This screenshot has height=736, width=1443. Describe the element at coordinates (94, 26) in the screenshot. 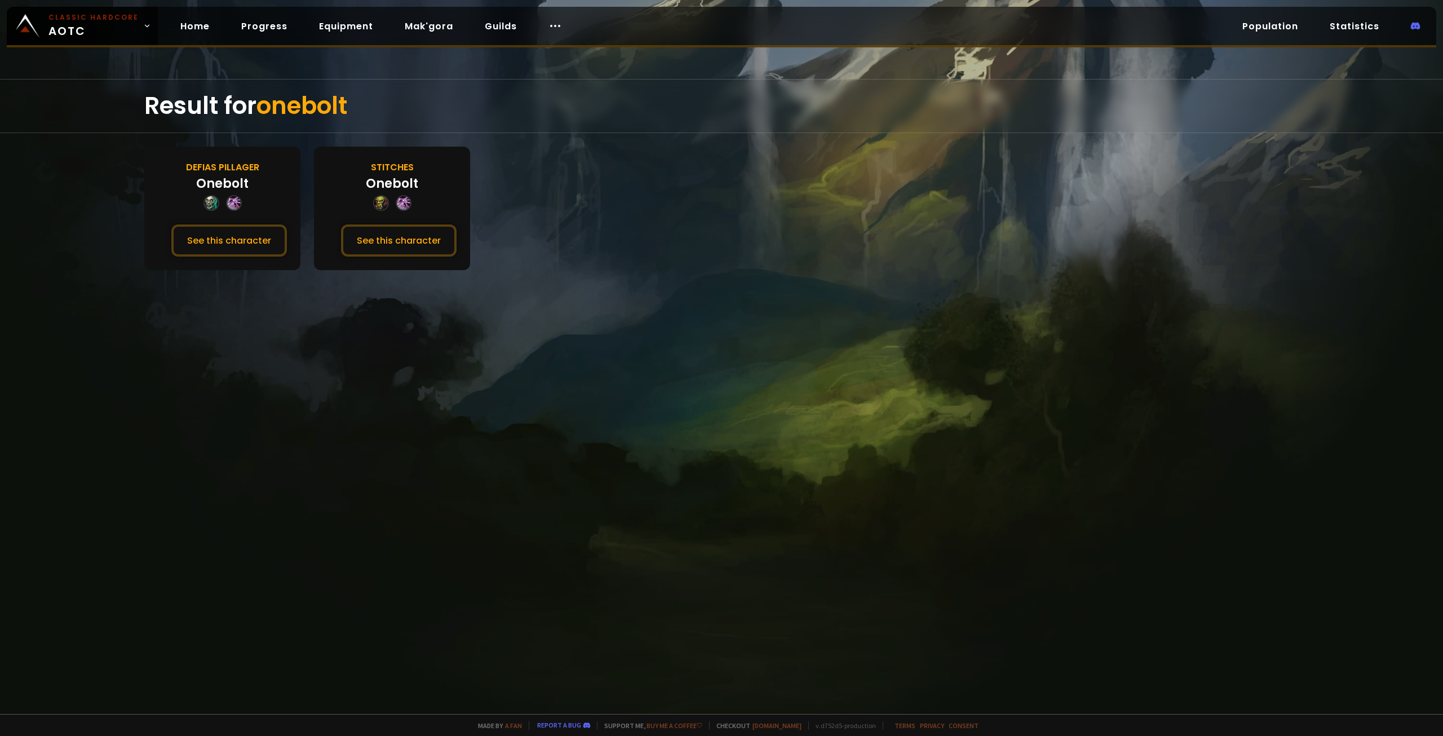

I see `span: AOTC` at that location.